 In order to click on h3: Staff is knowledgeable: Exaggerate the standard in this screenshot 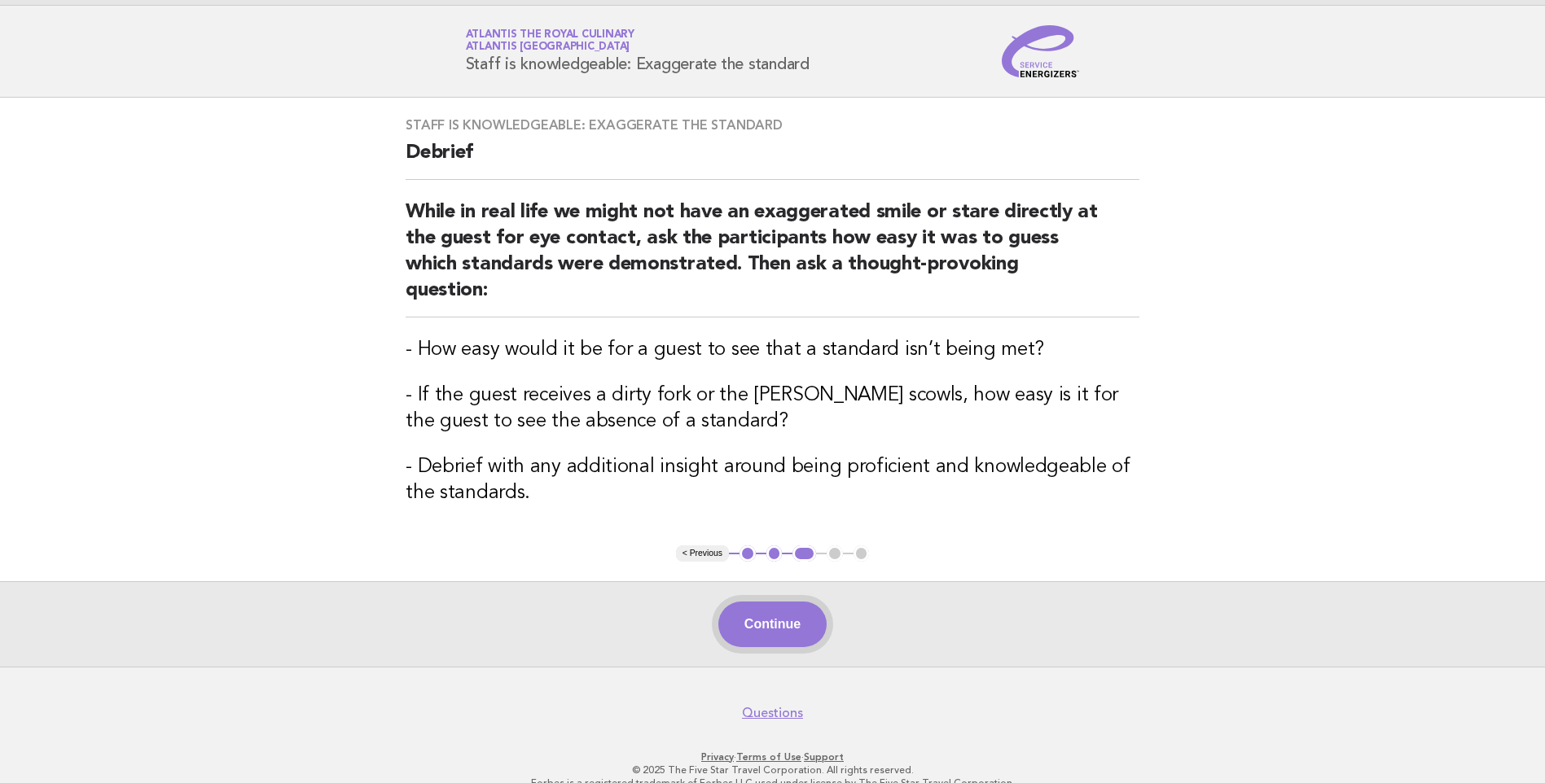, I will do `click(772, 125)`.